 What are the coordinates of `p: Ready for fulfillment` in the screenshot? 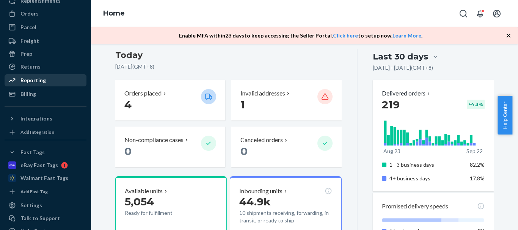 It's located at (160, 213).